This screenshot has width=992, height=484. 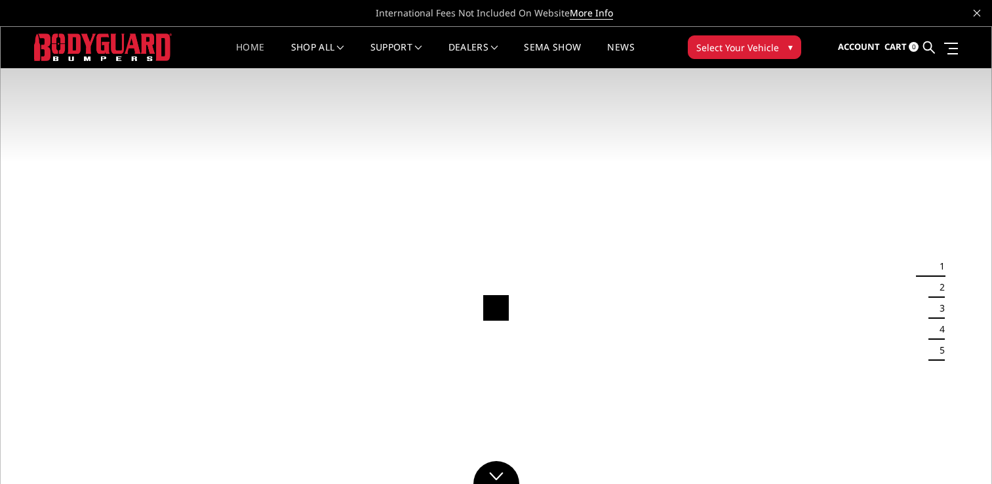 I want to click on img: BODYGUARD BUMPERS, so click(x=103, y=47).